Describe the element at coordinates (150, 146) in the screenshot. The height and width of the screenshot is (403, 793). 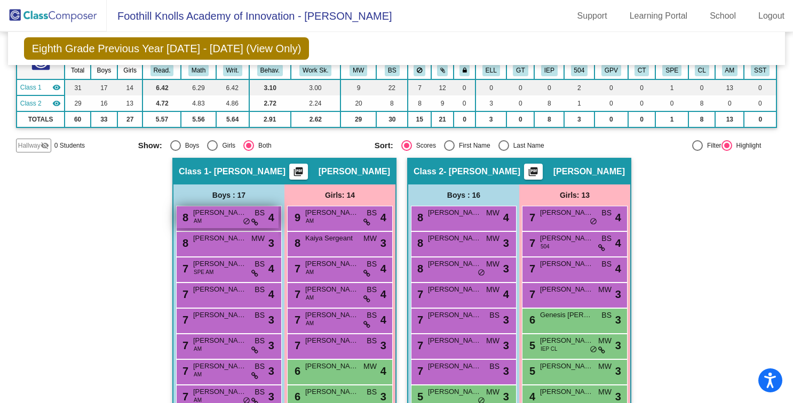
I see `span: Show:` at that location.